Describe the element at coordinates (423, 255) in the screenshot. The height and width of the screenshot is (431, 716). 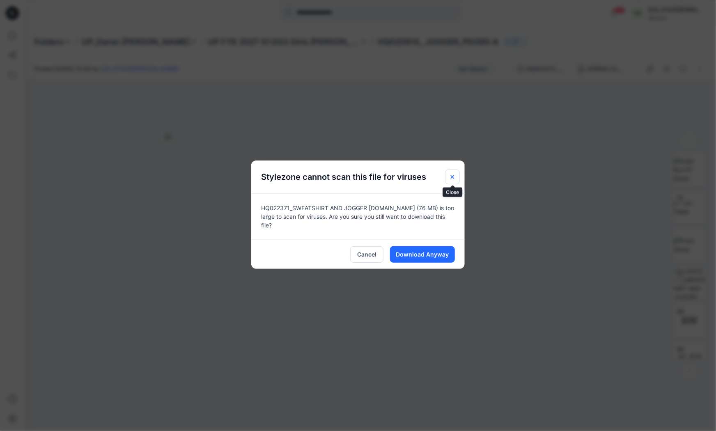
I see `button: Download Anyway` at that location.